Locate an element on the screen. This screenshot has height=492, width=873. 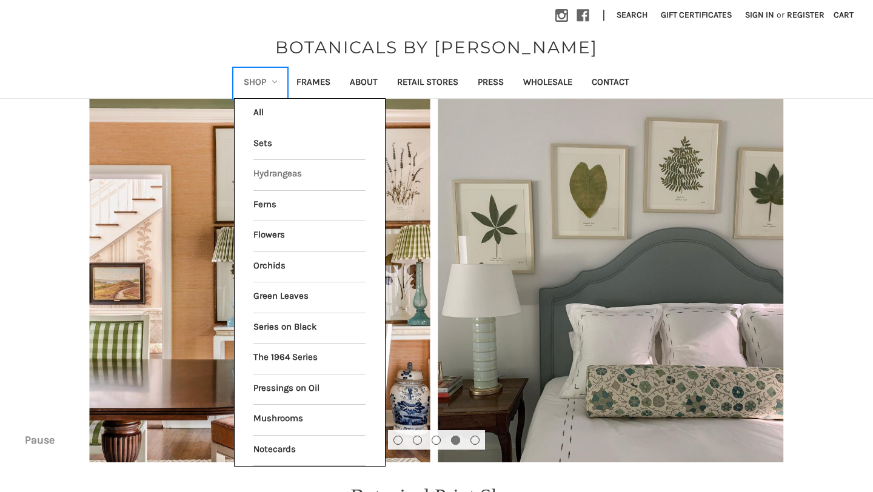
a: Sets is located at coordinates (309, 145).